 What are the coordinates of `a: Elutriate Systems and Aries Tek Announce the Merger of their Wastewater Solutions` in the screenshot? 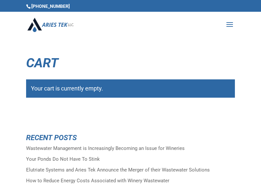 It's located at (118, 170).